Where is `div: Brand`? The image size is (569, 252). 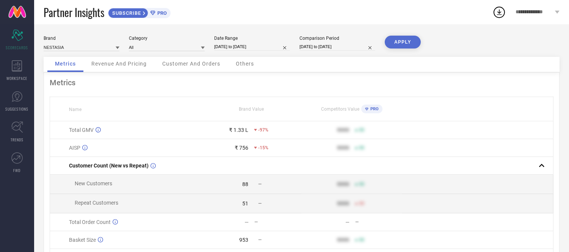
div: Brand is located at coordinates (81, 38).